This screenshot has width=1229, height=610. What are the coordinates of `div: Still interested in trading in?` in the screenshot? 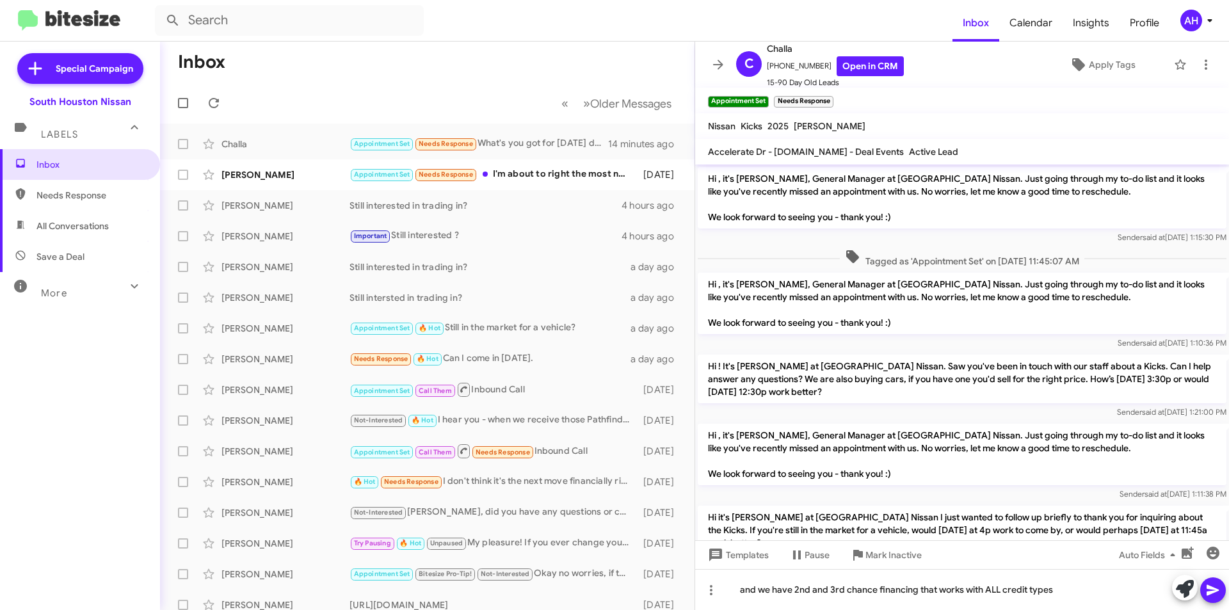 It's located at (485, 206).